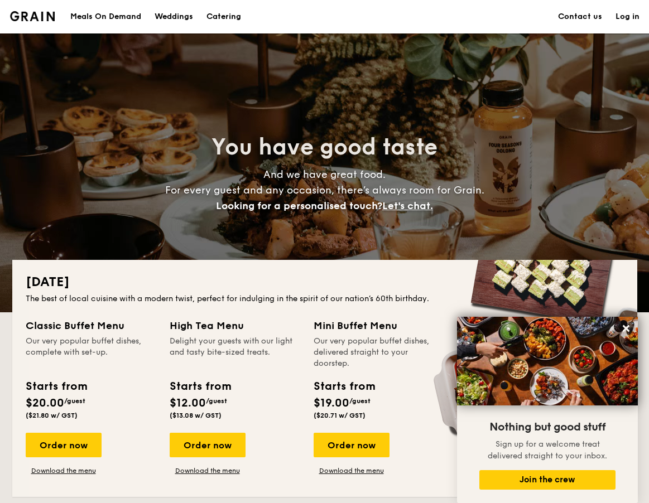 The width and height of the screenshot is (649, 503). I want to click on span: $19.00, so click(331, 403).